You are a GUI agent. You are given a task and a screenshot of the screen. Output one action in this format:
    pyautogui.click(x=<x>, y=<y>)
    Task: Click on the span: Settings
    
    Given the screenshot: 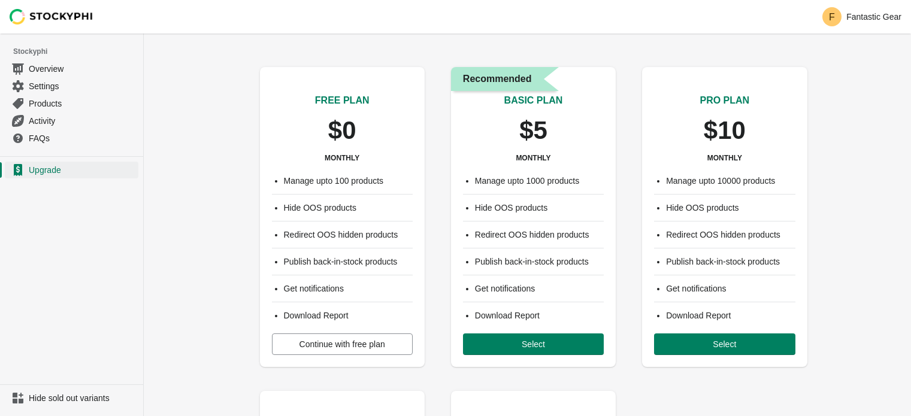 What is the action you would take?
    pyautogui.click(x=82, y=86)
    